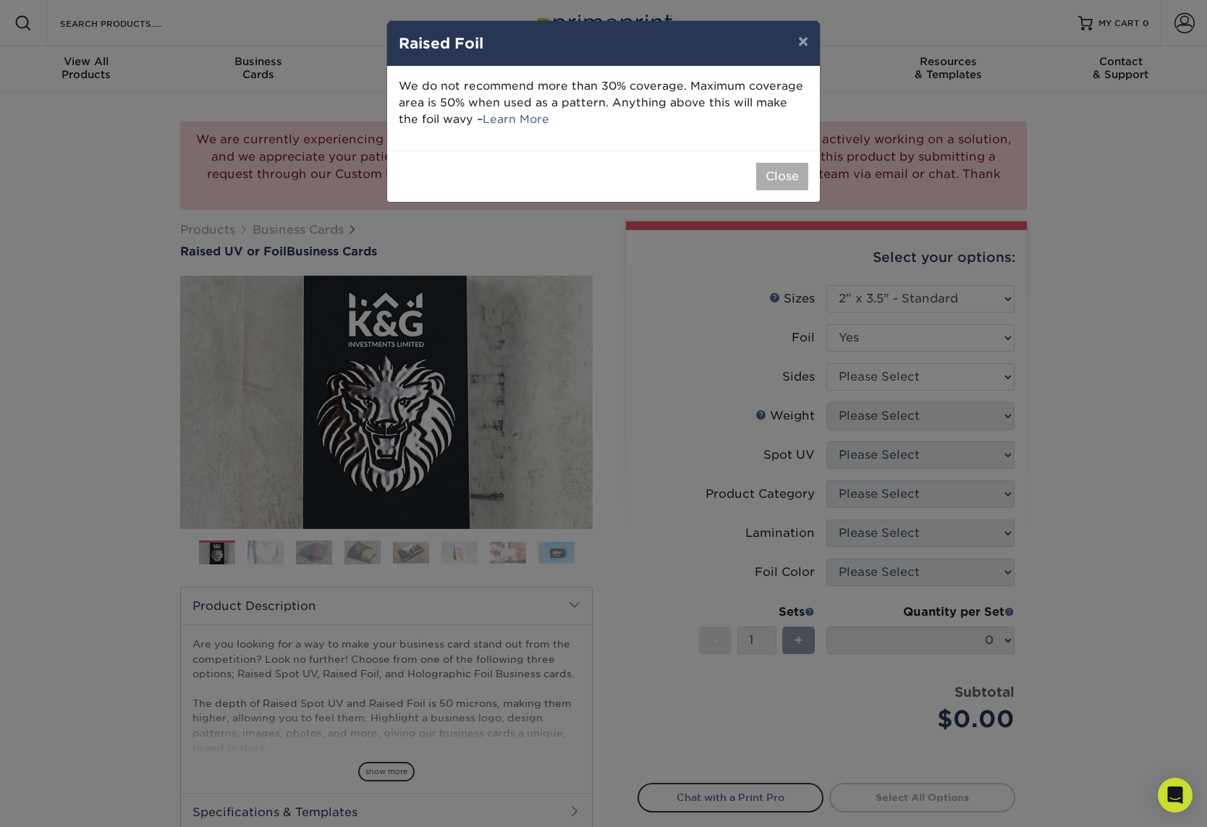 This screenshot has width=1207, height=827. Describe the element at coordinates (516, 119) in the screenshot. I see `a: Learn More` at that location.